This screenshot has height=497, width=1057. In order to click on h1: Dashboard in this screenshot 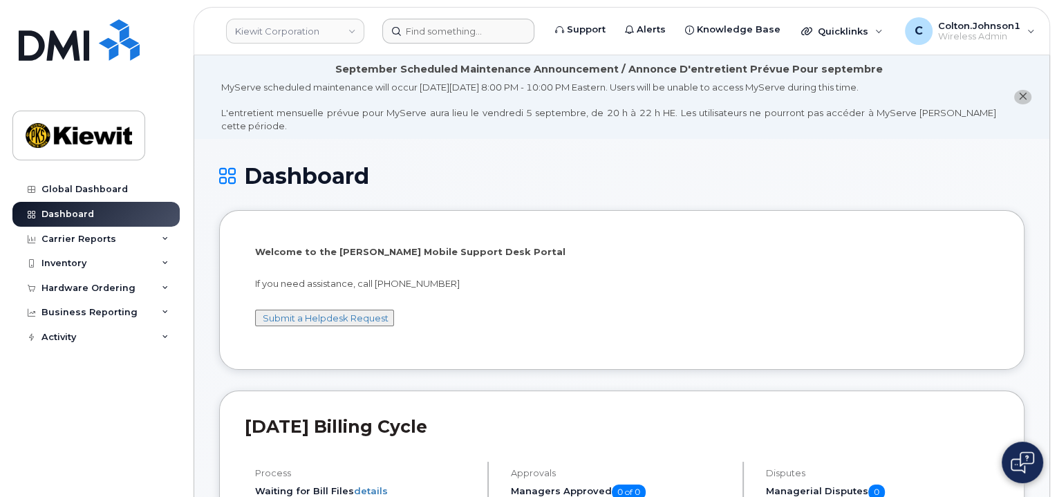, I will do `click(622, 176)`.